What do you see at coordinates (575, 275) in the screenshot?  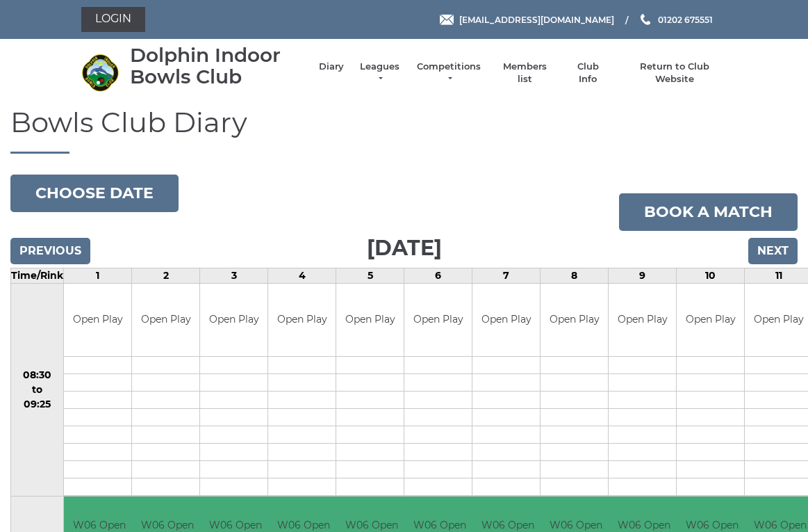 I see `td: 8` at bounding box center [575, 275].